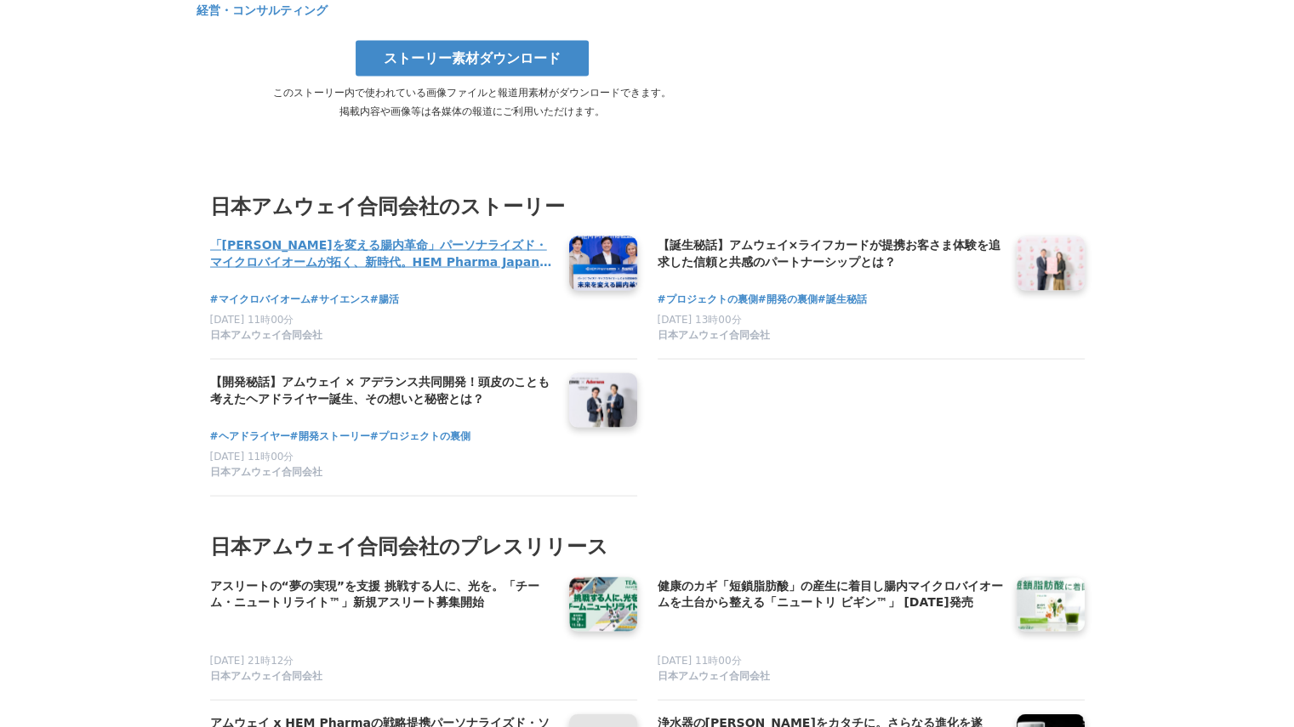 The image size is (1294, 727). Describe the element at coordinates (383, 391) in the screenshot. I see `a: 【開発秘話】アムウェイ × アデランス共同開発！頭皮のことも考えたヘアドライヤー誕生、その想いと秘密とは？` at that location.